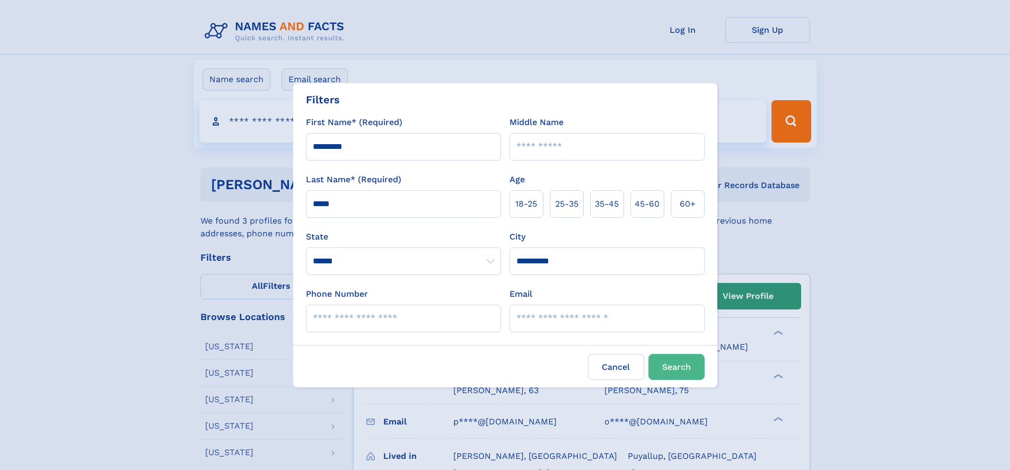  I want to click on label: Phone Number, so click(337, 294).